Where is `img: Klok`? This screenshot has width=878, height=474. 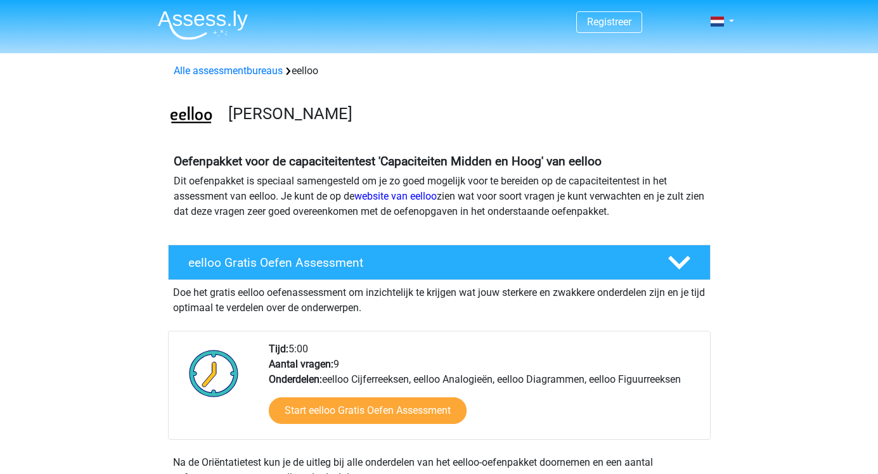
img: Klok is located at coordinates (214, 374).